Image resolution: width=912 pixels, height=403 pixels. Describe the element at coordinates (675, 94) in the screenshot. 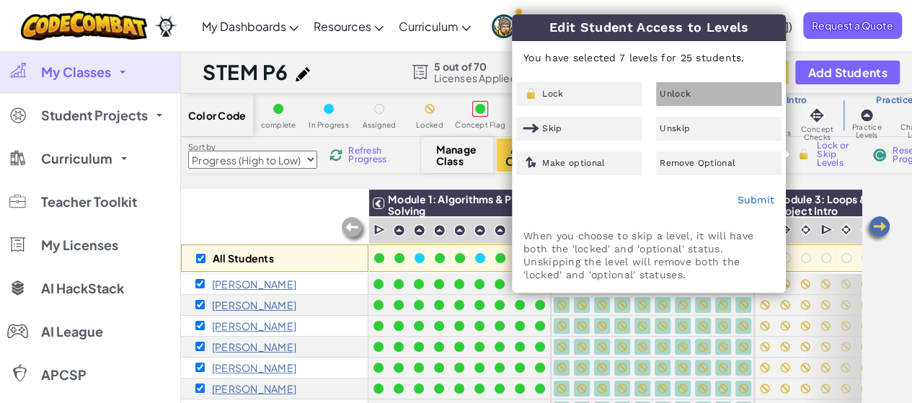

I see `span: Unlock` at that location.